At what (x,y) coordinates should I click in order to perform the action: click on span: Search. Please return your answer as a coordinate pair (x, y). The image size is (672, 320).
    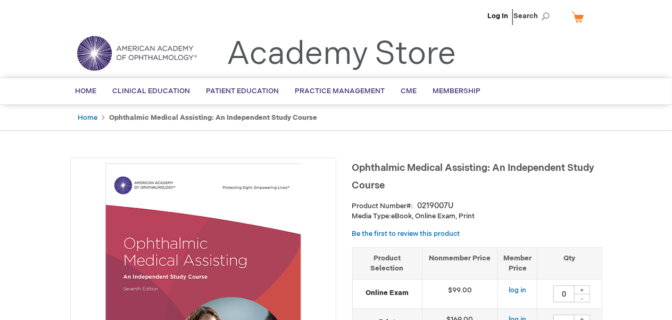
    Looking at the image, I should click on (534, 16).